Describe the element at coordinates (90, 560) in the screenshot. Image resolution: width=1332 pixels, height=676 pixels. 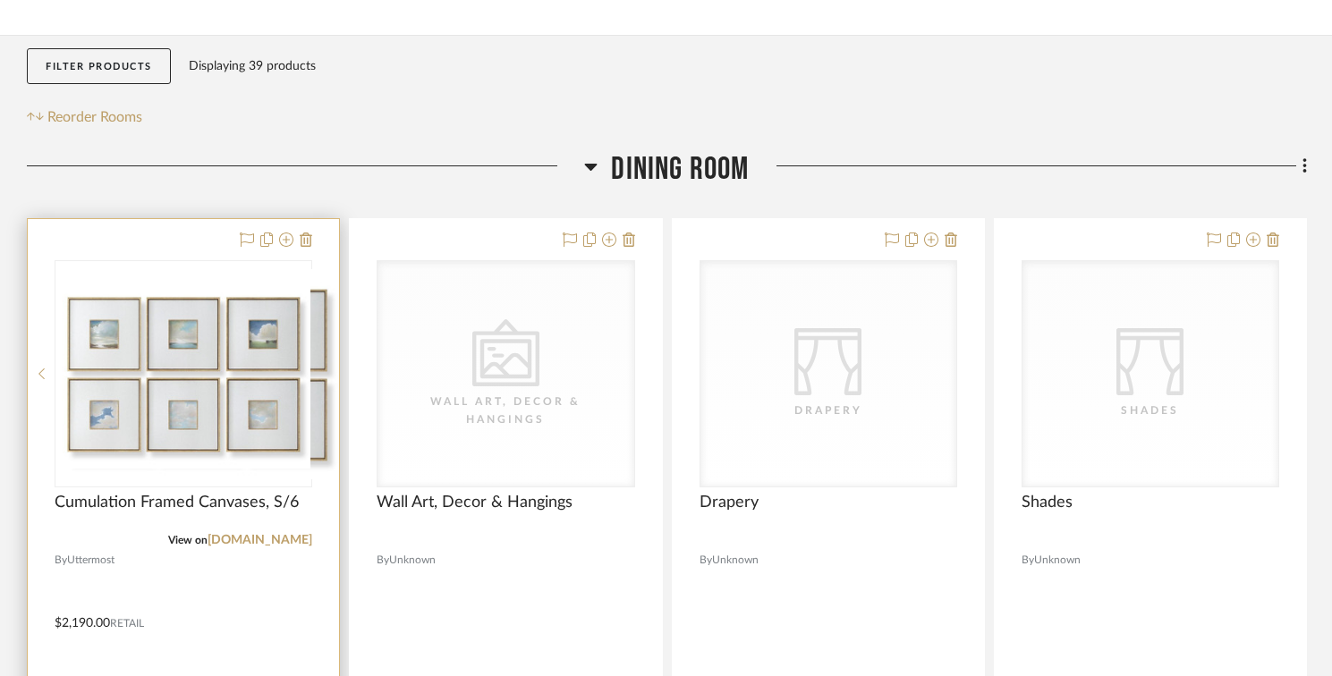
I see `span: Uttermost` at that location.